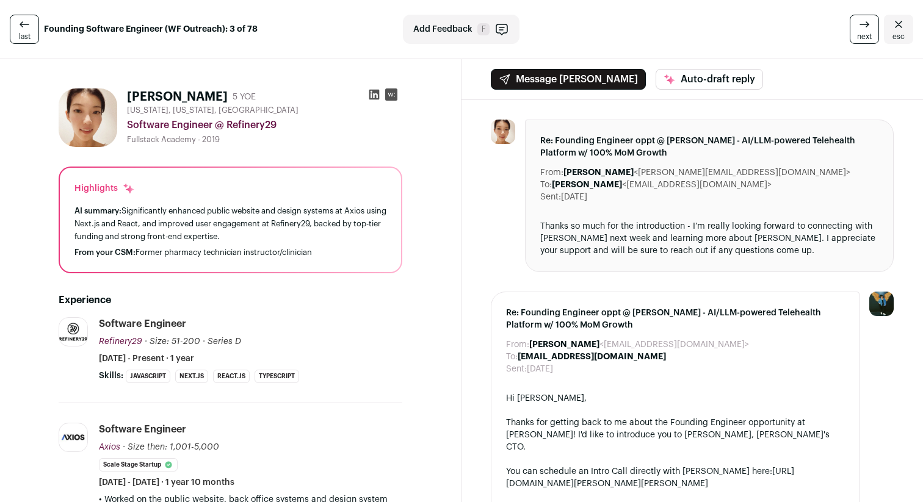  What do you see at coordinates (230, 300) in the screenshot?
I see `h2: Experience` at bounding box center [230, 300].